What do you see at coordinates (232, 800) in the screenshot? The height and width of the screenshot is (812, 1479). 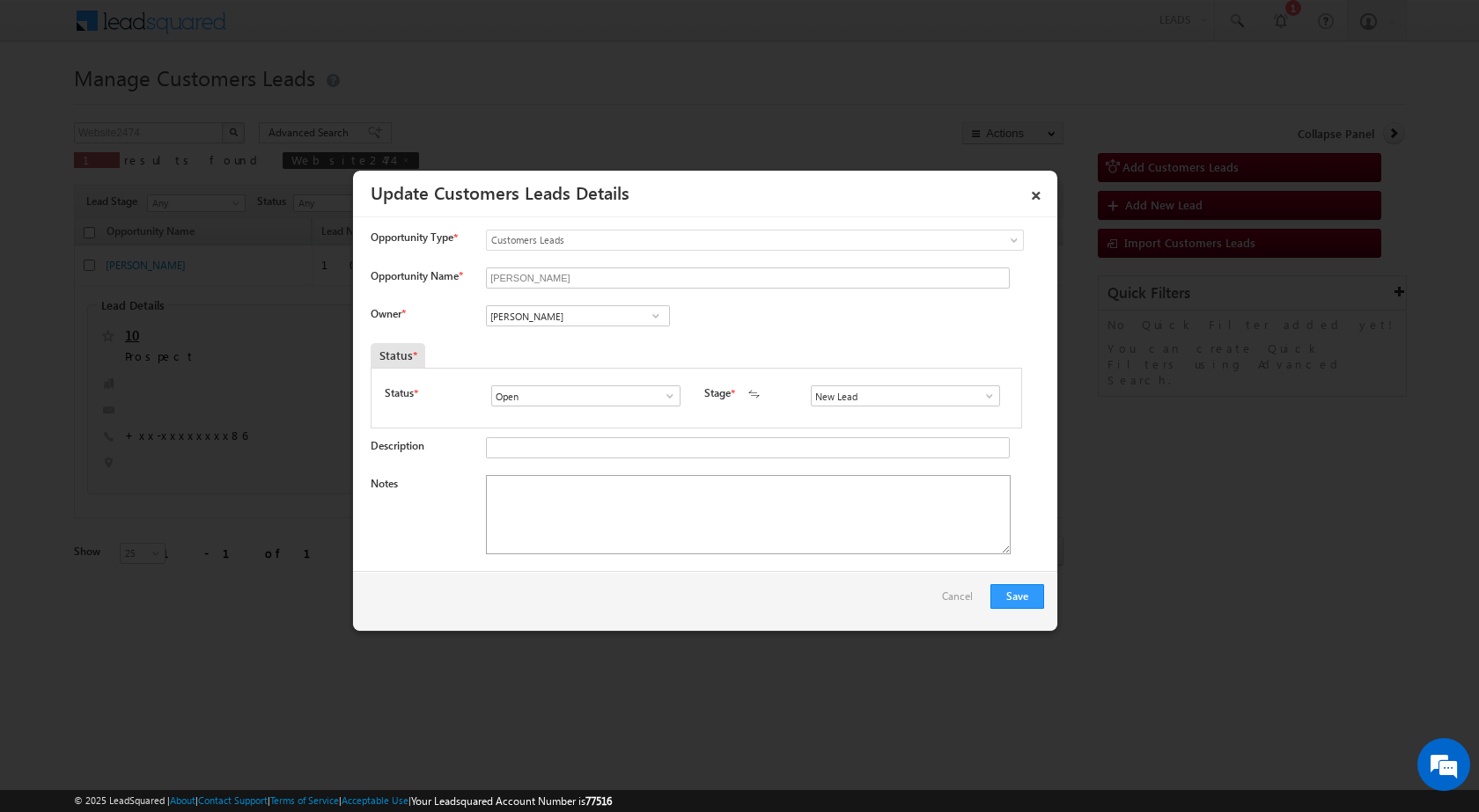 I see `a: Contact Support` at bounding box center [232, 800].